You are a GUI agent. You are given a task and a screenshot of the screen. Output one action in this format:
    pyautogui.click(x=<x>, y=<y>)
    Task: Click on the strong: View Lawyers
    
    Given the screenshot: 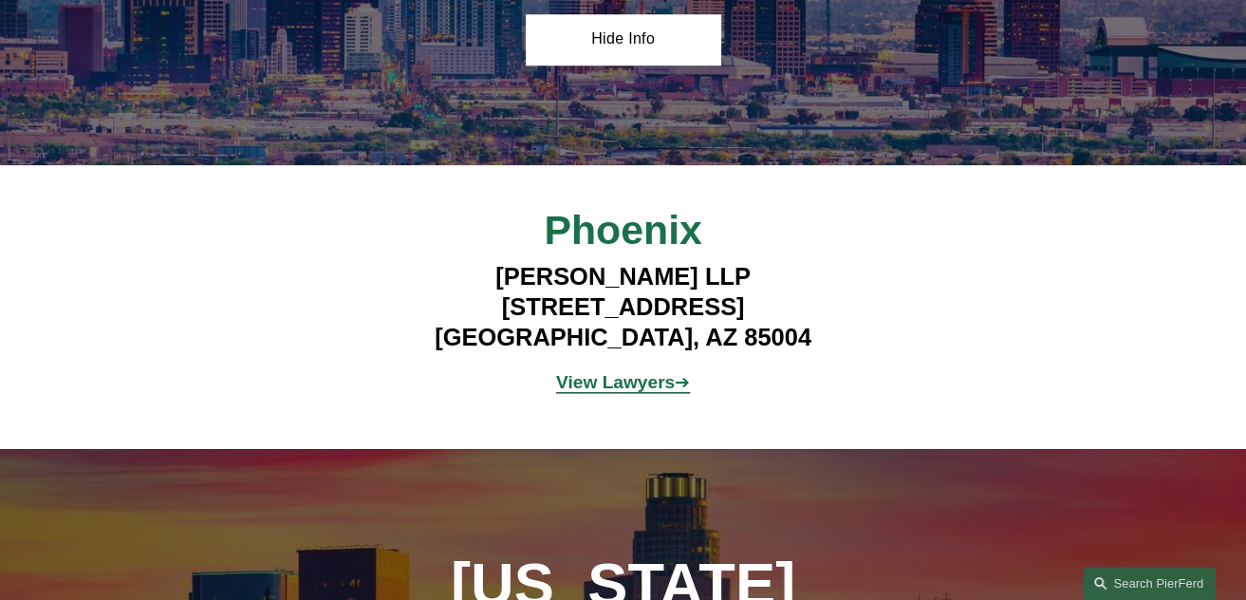 What is the action you would take?
    pyautogui.click(x=615, y=382)
    